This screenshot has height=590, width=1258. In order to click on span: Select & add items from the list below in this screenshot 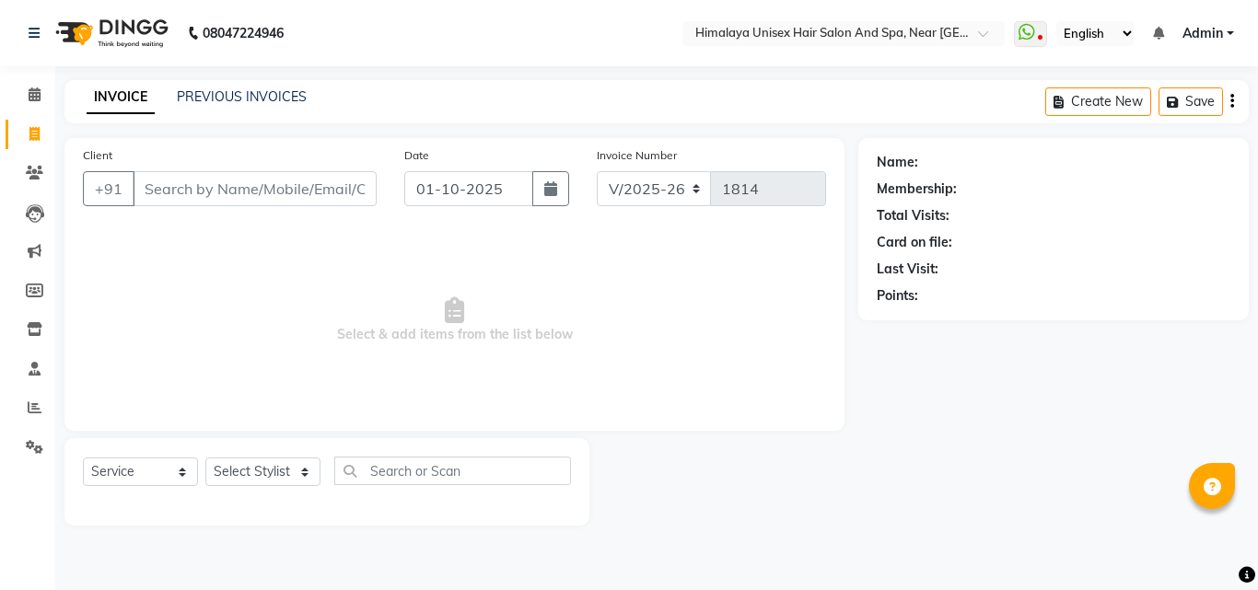, I will do `click(454, 320)`.